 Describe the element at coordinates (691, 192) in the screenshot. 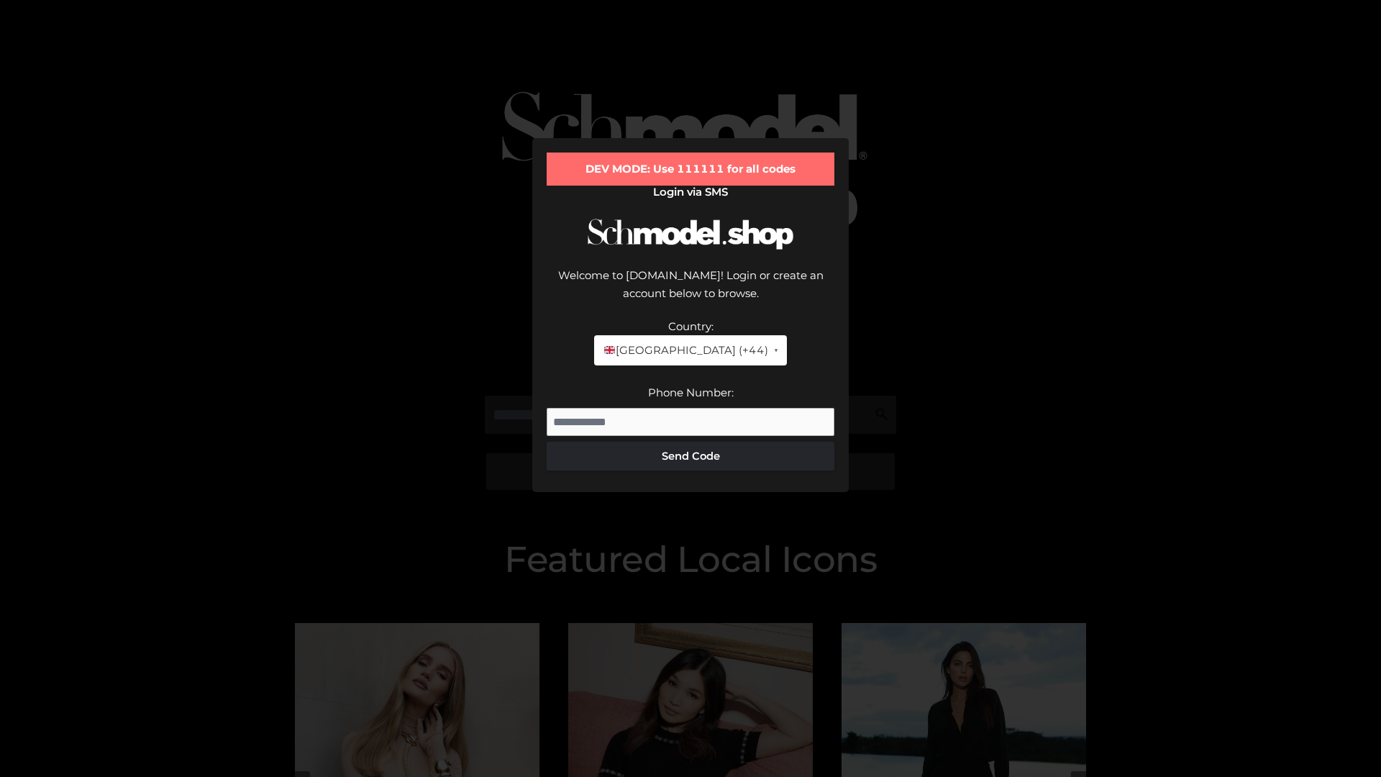

I see `h2: Login via SMS` at that location.